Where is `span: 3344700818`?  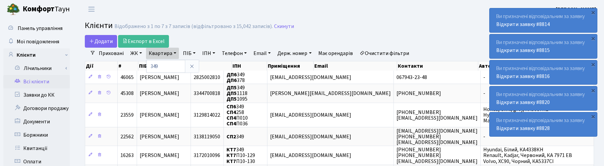
span: 3344700818 is located at coordinates (207, 93).